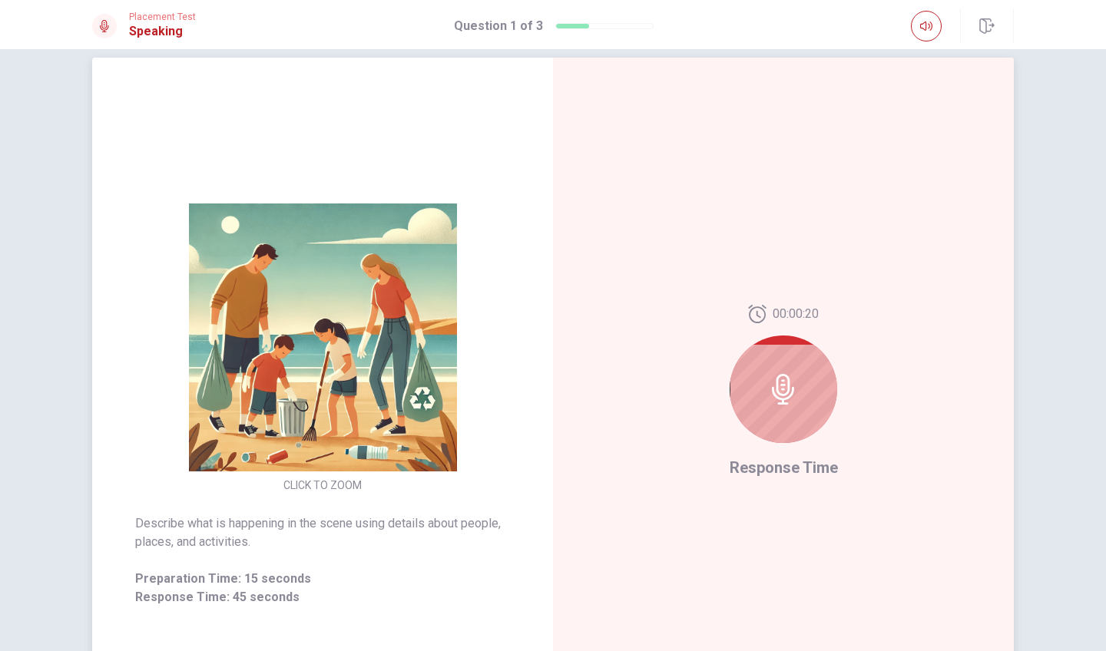 This screenshot has height=651, width=1106. I want to click on span: Response Time, so click(783, 468).